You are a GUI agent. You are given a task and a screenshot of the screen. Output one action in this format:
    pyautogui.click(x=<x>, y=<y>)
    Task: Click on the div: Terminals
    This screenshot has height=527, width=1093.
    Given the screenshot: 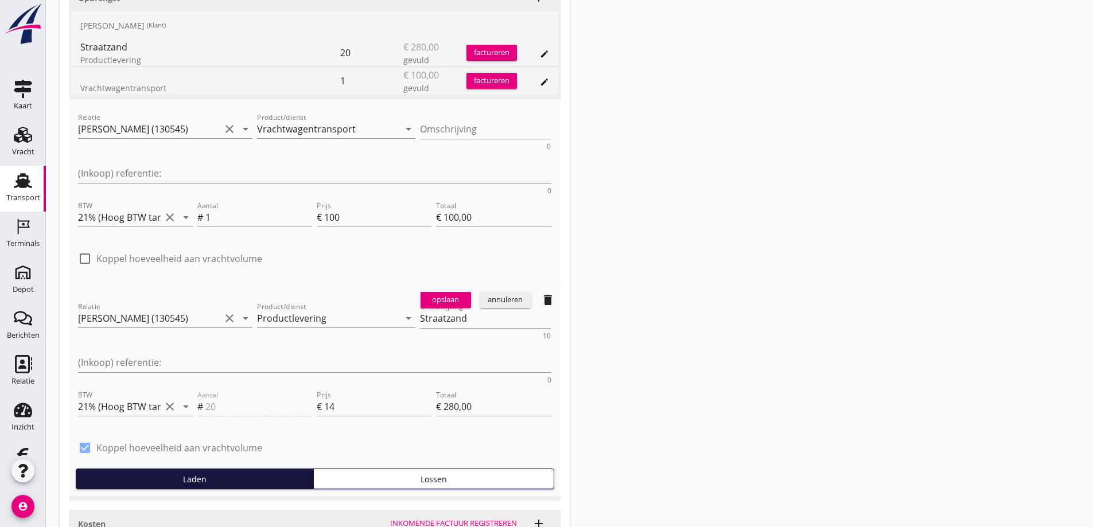 What is the action you would take?
    pyautogui.click(x=23, y=243)
    